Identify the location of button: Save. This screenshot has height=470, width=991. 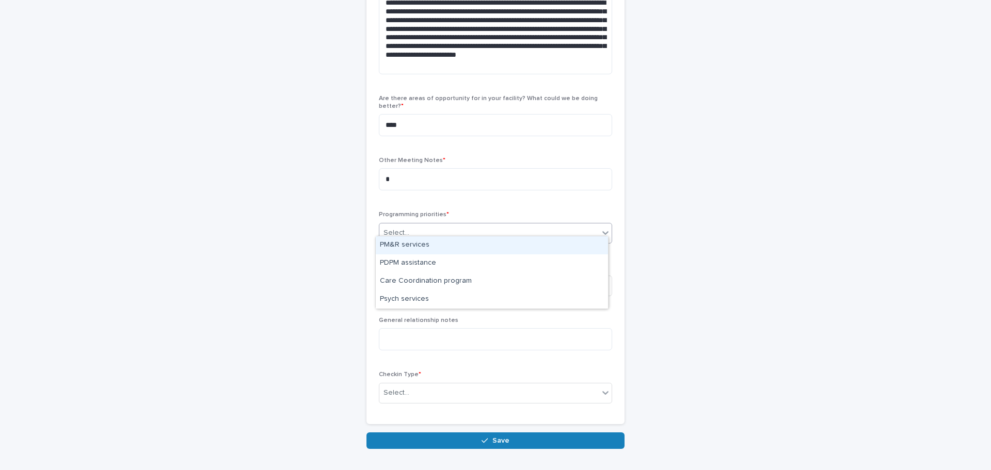
(496, 441).